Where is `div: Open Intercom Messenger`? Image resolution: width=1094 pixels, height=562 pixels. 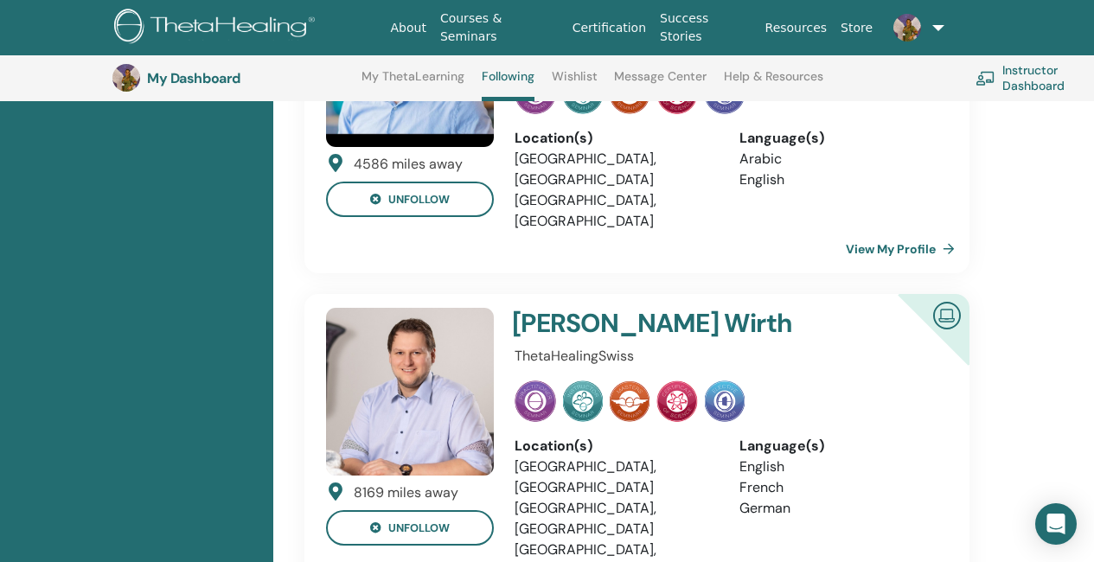
div: Open Intercom Messenger is located at coordinates (1056, 524).